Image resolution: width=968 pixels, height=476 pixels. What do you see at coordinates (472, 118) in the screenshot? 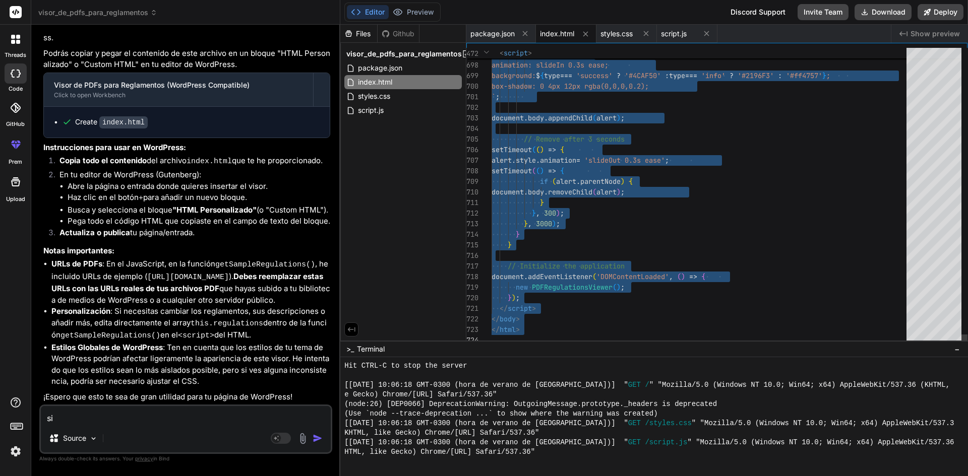
I see `div: 703` at bounding box center [472, 118].